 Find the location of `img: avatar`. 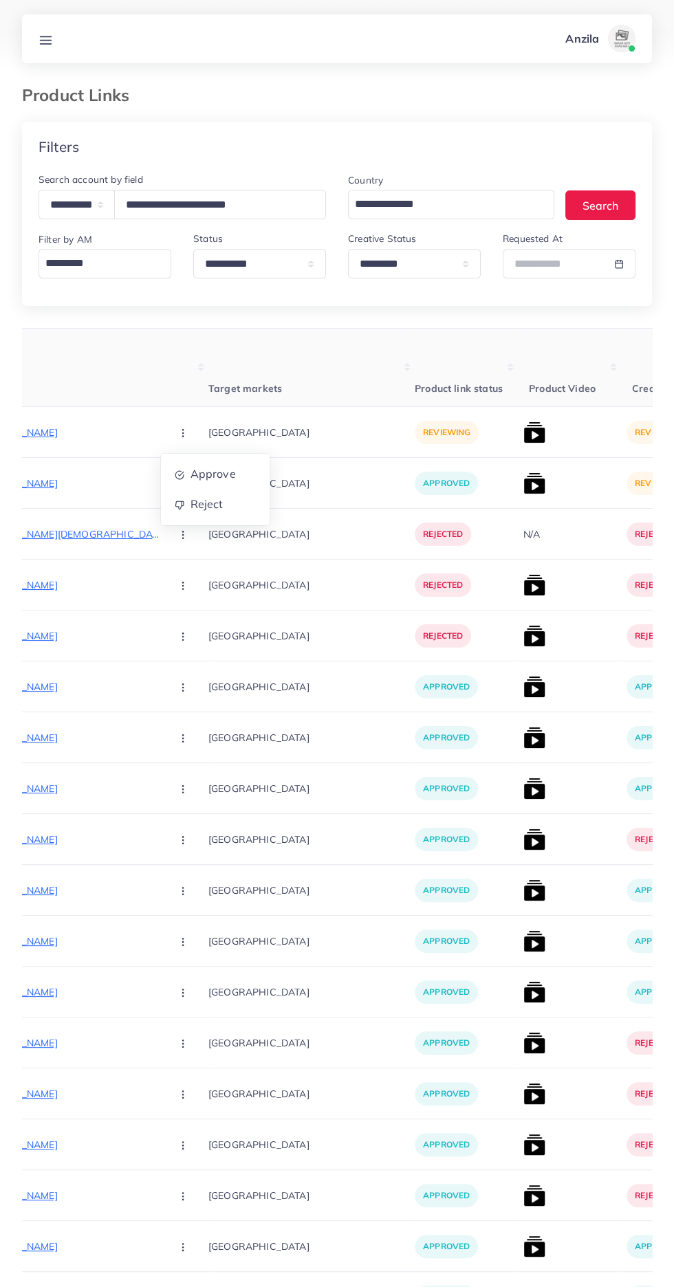

img: avatar is located at coordinates (621, 38).